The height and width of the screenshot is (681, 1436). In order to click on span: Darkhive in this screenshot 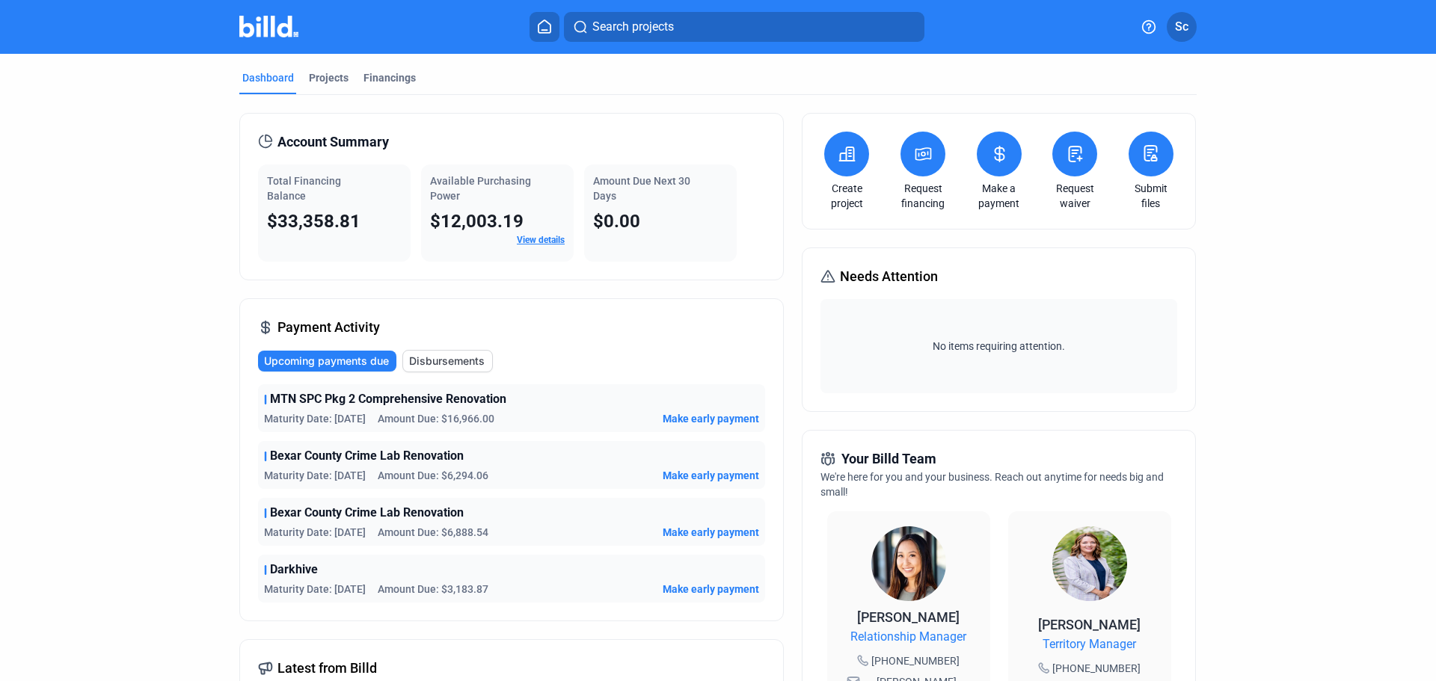, I will do `click(294, 570)`.